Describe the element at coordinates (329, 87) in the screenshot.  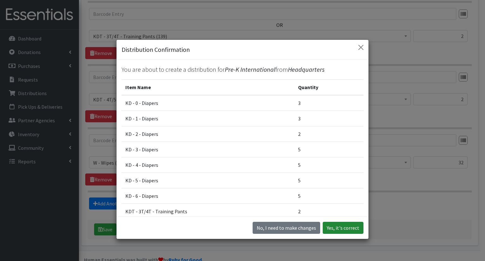
I see `th: Quantity` at that location.